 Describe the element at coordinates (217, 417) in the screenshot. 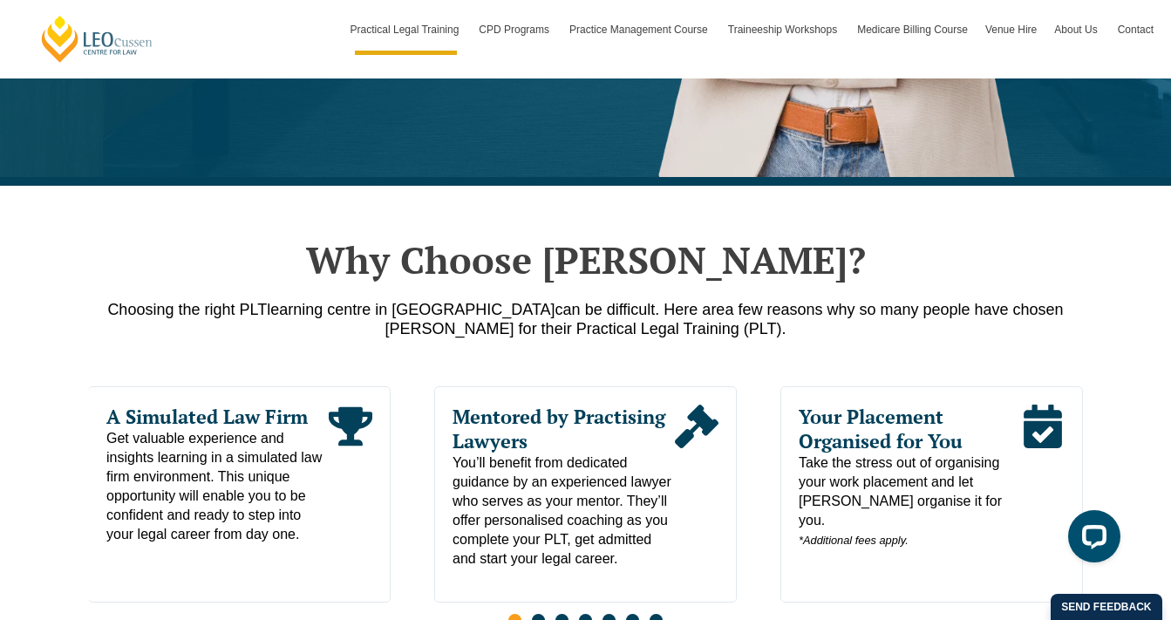

I see `span: A Simulated Law Firm` at that location.